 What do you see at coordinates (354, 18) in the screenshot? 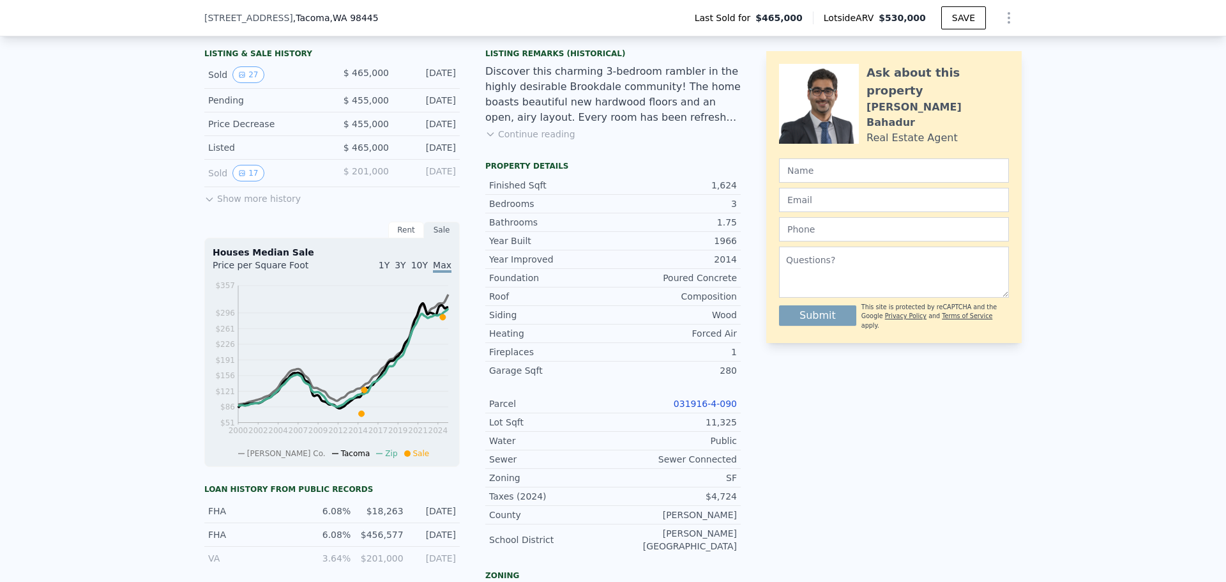
I see `span: , WA 98445` at bounding box center [354, 18].